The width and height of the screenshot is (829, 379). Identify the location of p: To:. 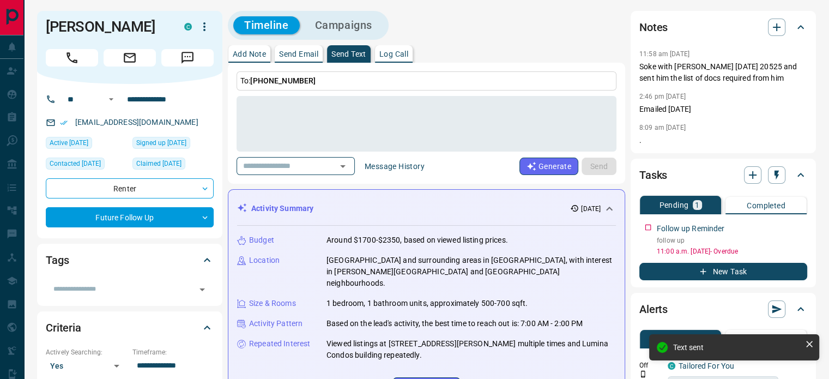
(426, 81).